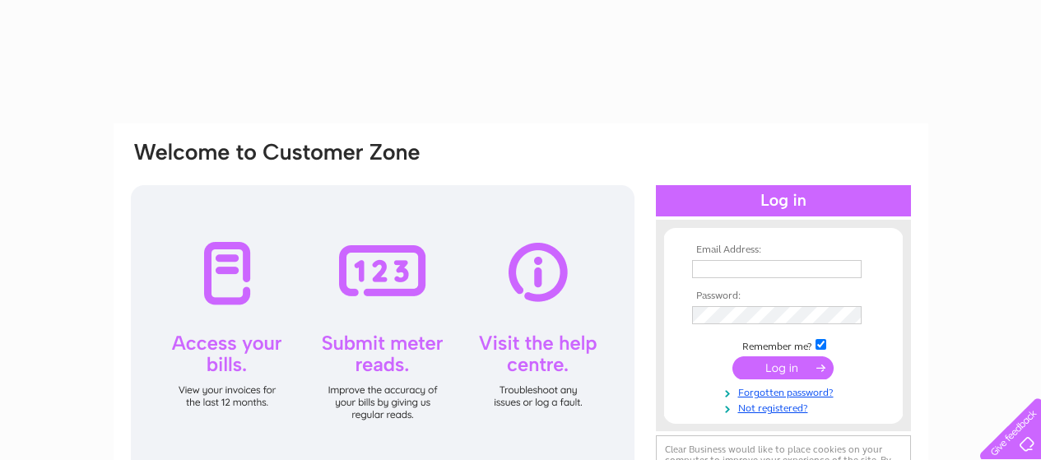 Image resolution: width=1041 pixels, height=460 pixels. Describe the element at coordinates (785, 407) in the screenshot. I see `a: Not registered?` at that location.